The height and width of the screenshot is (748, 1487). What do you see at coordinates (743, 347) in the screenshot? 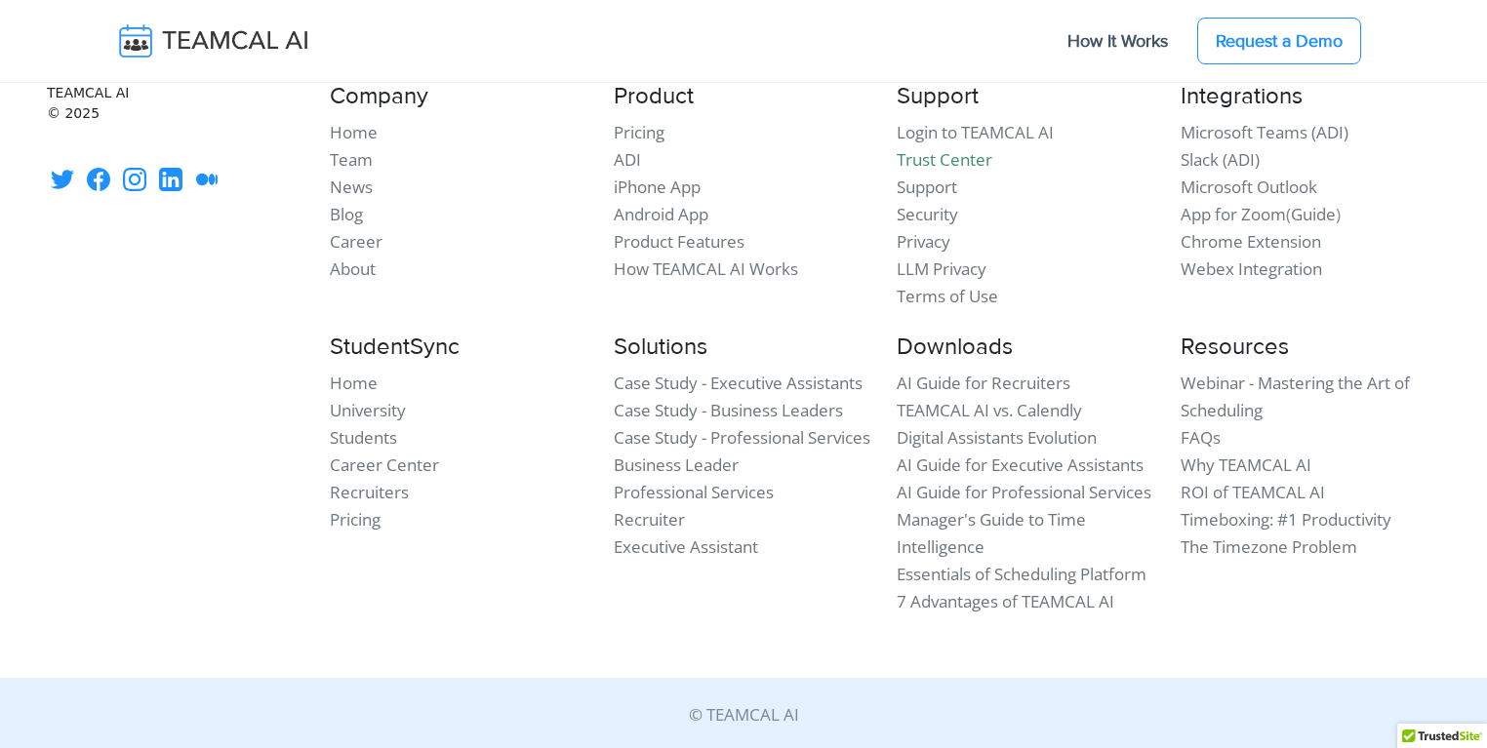
I see `h4: Solutions` at bounding box center [743, 347].